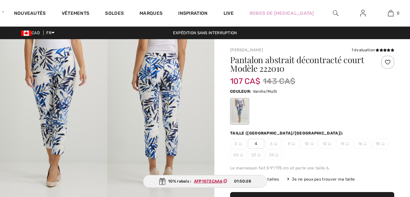 This screenshot has height=197, width=410. Describe the element at coordinates (309, 143) in the screenshot. I see `span: 10` at that location.